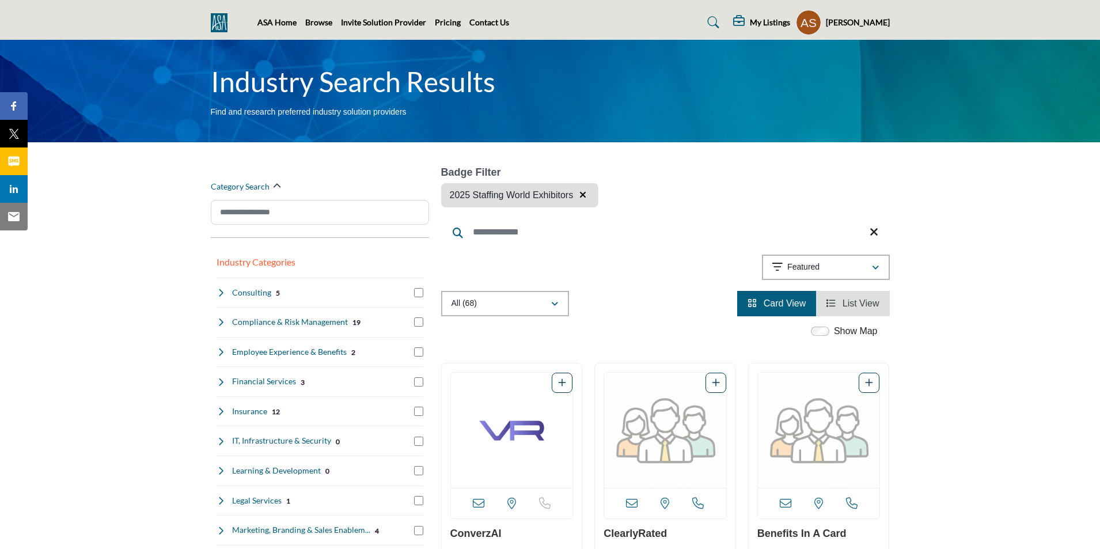  What do you see at coordinates (278, 293) in the screenshot?
I see `b: 5` at bounding box center [278, 293].